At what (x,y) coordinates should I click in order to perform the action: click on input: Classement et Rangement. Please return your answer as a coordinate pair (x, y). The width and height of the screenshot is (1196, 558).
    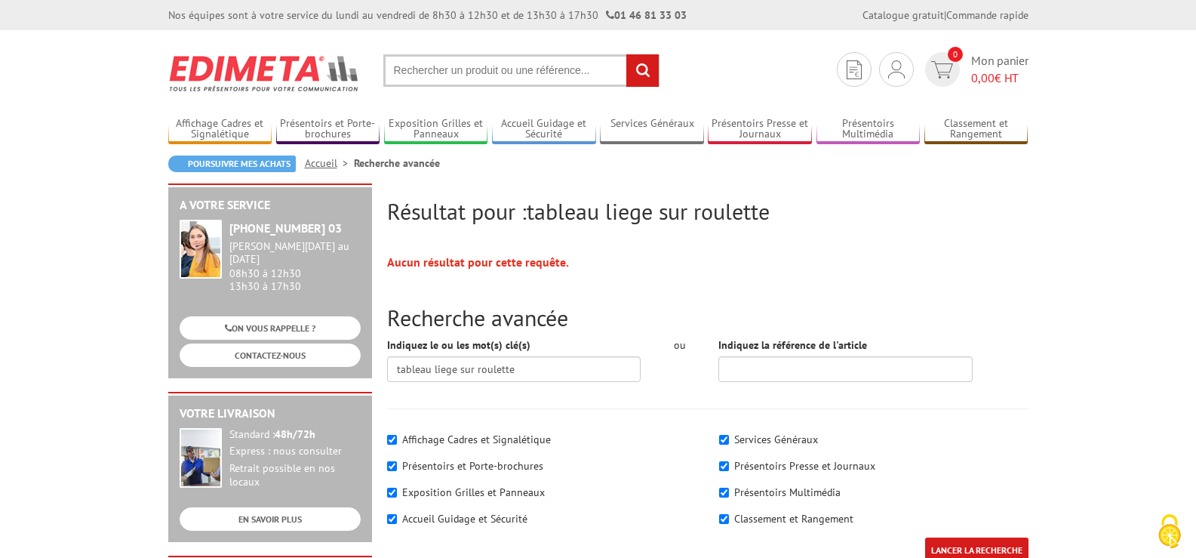
    Looking at the image, I should click on (724, 519).